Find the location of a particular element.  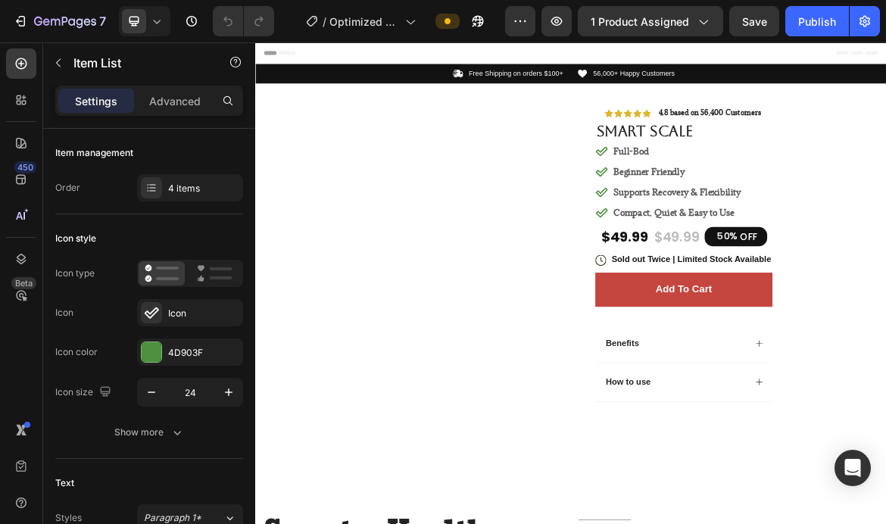

button: 7 is located at coordinates (59, 21).